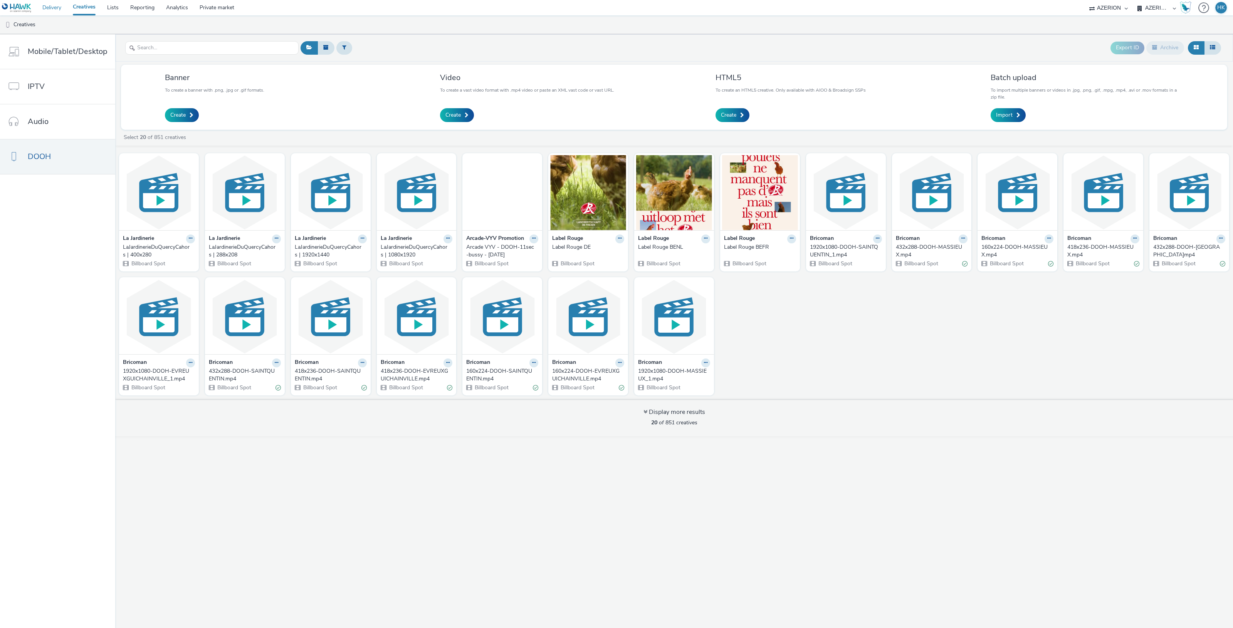  I want to click on img: 1920x1080-DOOH-SAINTQUENTIN_1.mp4 visual, so click(846, 193).